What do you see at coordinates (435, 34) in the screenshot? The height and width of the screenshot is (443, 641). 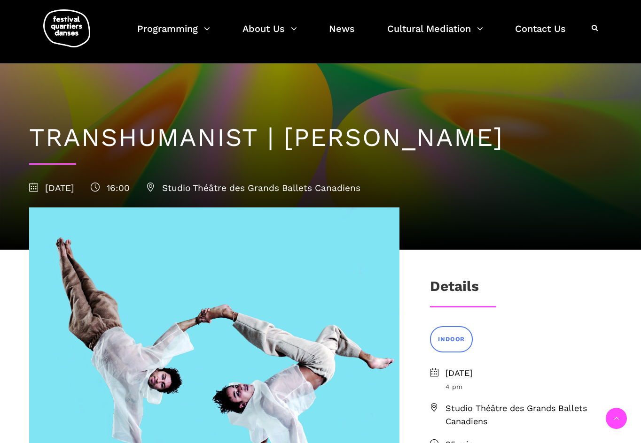 I see `a: Cultural Mediation` at bounding box center [435, 34].